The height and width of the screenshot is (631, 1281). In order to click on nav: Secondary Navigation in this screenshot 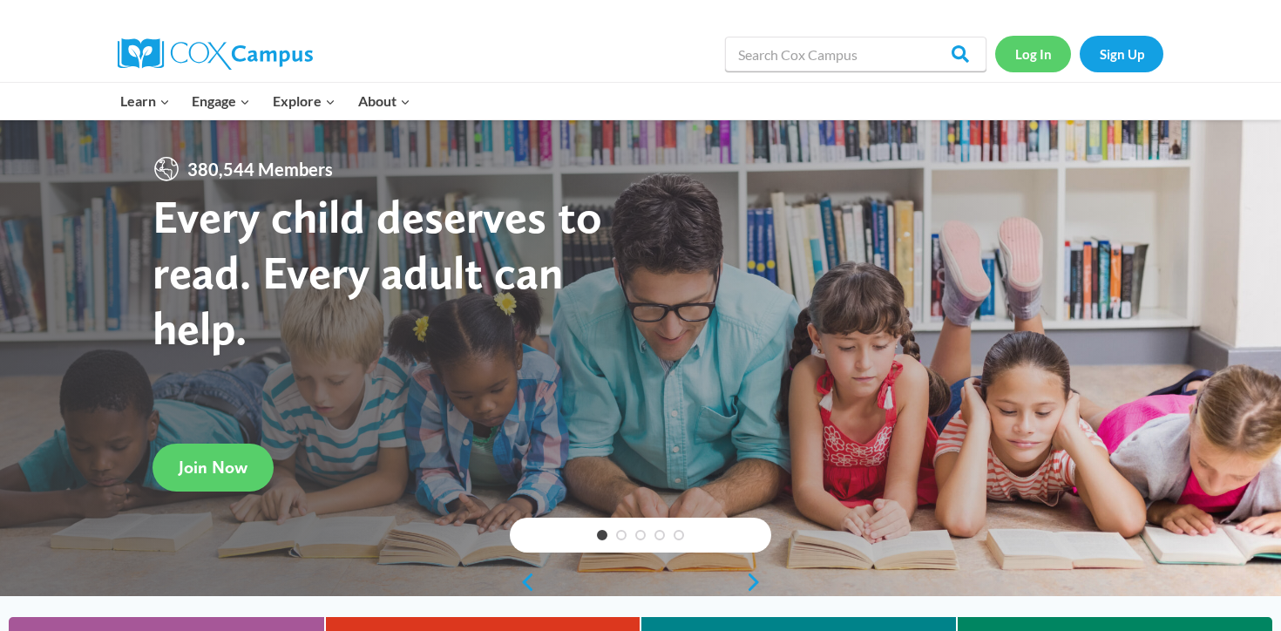, I will do `click(1079, 53)`.